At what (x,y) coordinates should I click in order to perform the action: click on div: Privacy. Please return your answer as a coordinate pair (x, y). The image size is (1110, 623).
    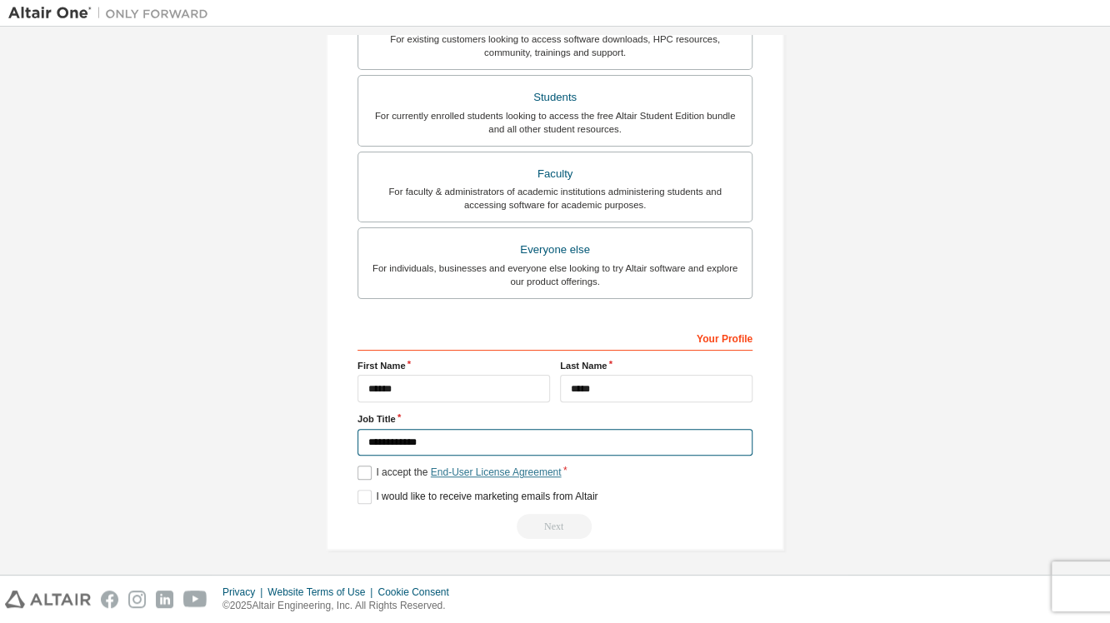
    Looking at the image, I should click on (245, 593).